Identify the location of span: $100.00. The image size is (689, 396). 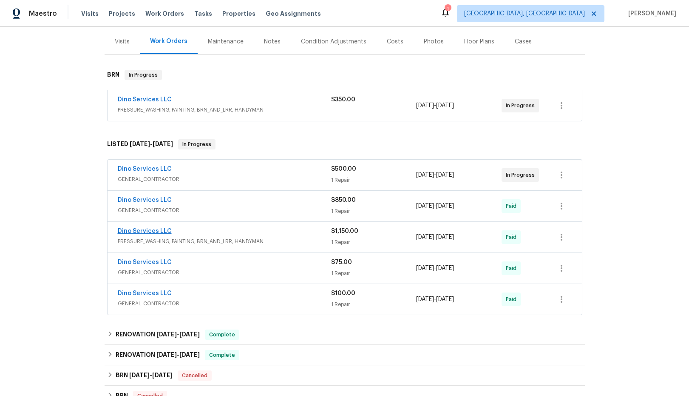
(343, 293).